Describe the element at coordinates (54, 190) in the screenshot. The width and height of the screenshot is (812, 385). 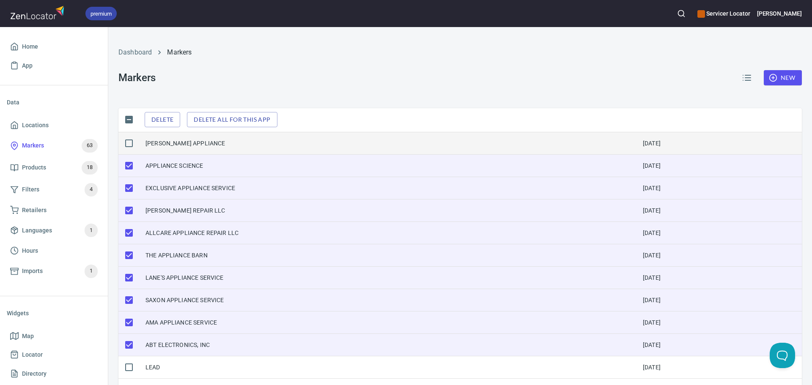
I see `a: Filters4` at that location.